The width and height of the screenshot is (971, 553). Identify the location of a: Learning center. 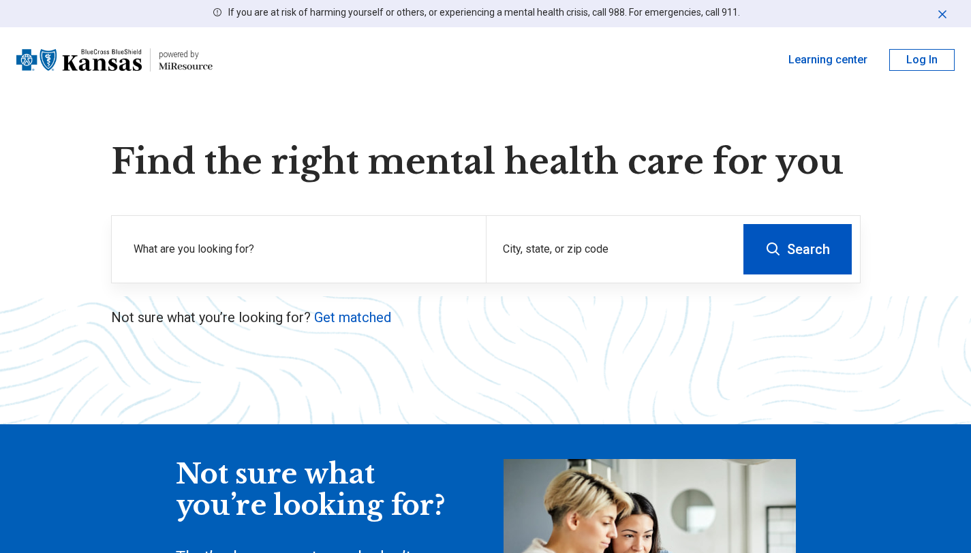
(828, 60).